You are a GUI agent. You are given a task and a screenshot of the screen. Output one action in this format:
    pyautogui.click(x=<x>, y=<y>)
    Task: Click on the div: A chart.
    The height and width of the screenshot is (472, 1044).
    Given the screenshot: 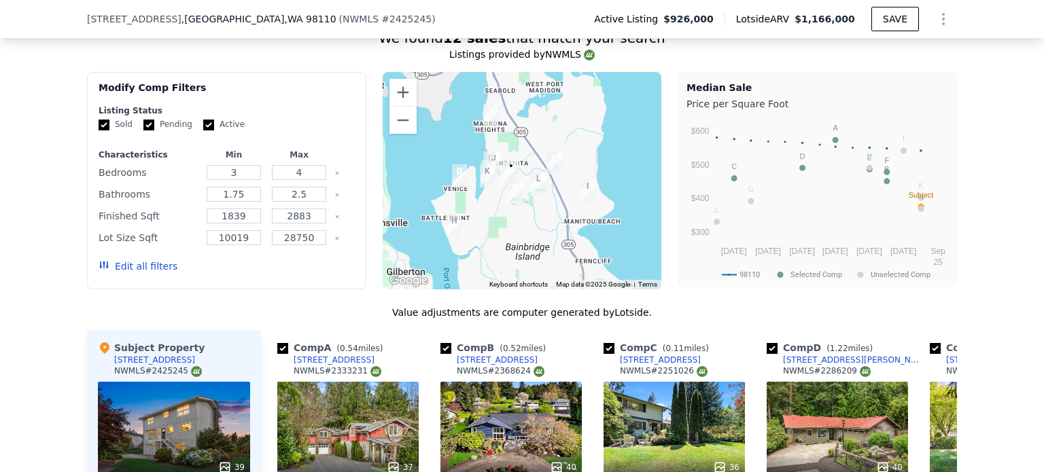 What is the action you would take?
    pyautogui.click(x=817, y=198)
    